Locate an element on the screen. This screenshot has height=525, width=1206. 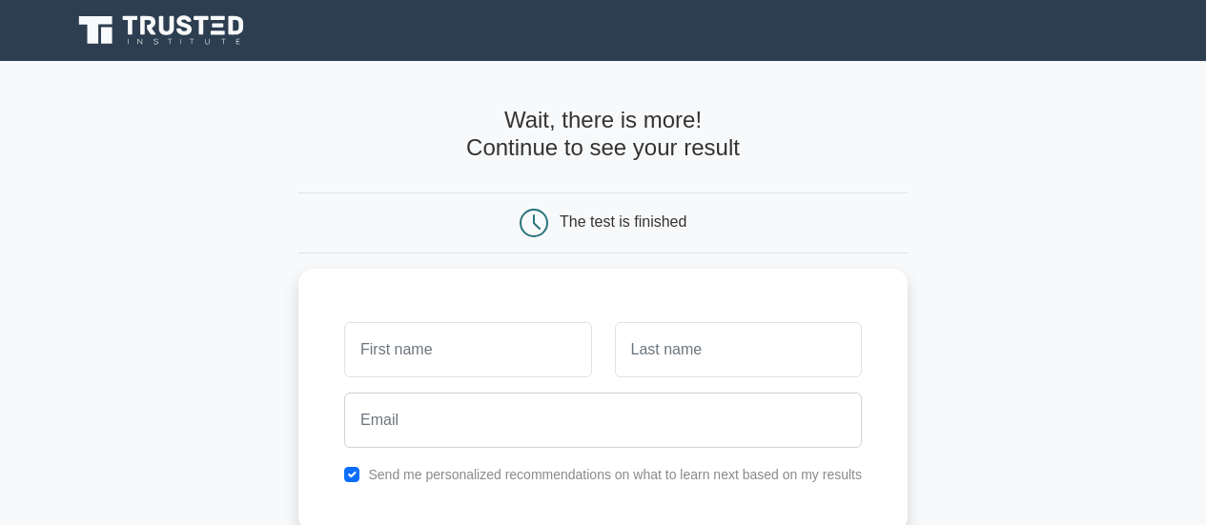
div: The test is finished is located at coordinates (623, 221).